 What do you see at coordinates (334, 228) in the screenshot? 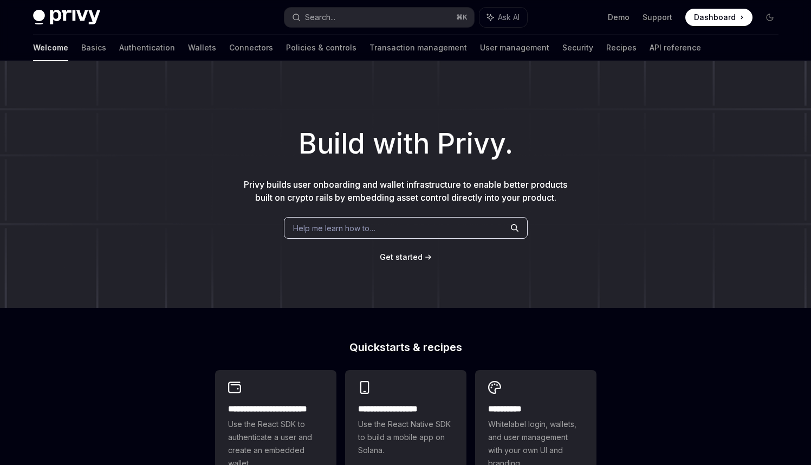
I see `span: Help me learn how to…` at bounding box center [334, 228].